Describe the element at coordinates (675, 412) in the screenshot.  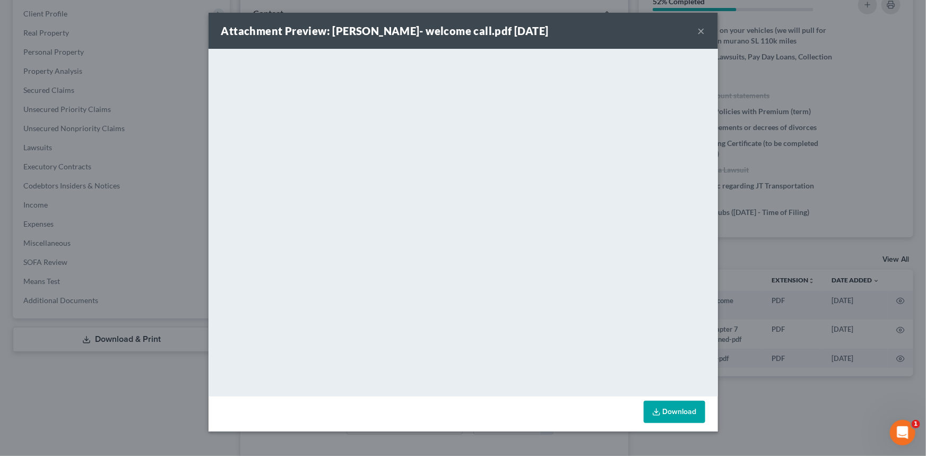
I see `a: Download` at that location.